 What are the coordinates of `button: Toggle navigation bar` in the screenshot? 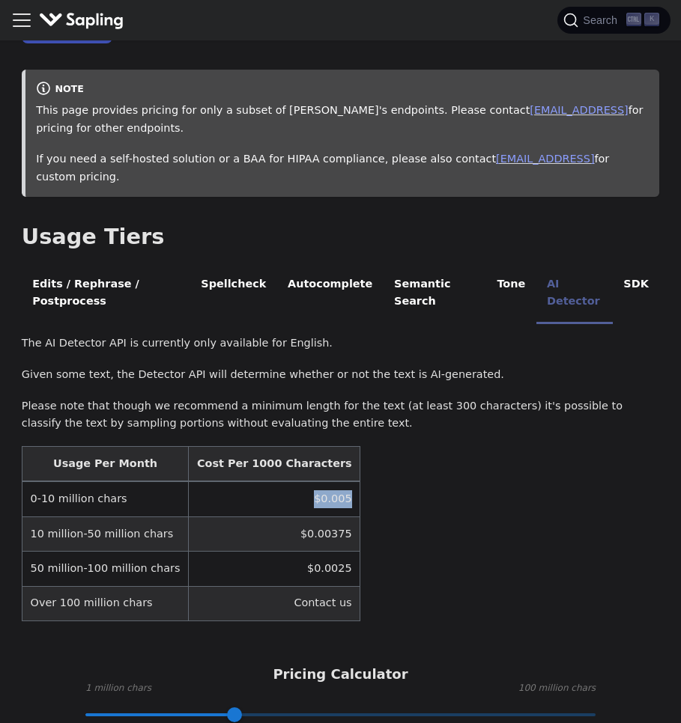 It's located at (22, 20).